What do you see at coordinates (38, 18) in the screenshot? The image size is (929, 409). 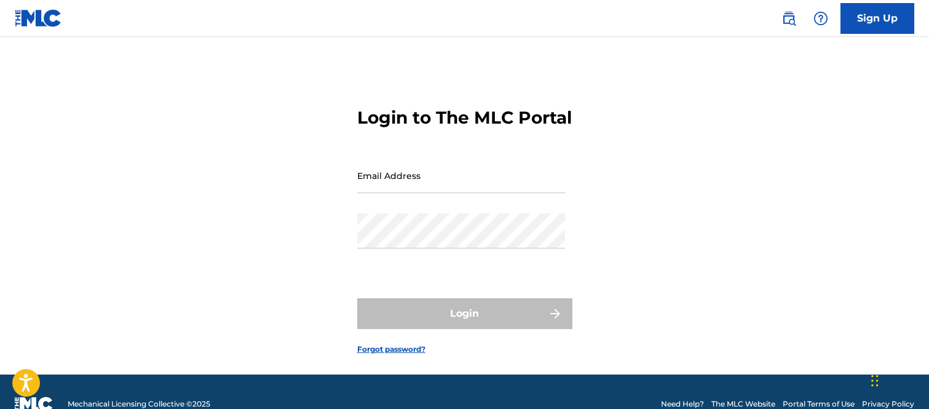 I see `img: MLC Logo` at bounding box center [38, 18].